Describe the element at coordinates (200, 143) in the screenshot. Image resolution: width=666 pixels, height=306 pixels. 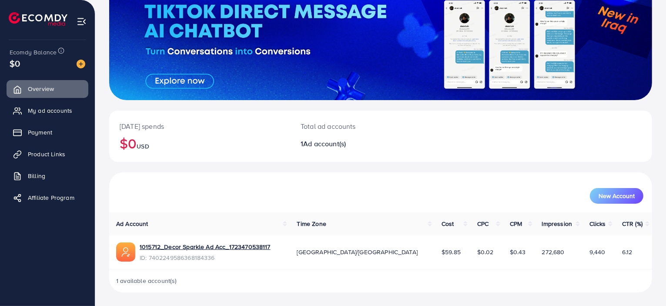
I see `h2: $0` at that location.